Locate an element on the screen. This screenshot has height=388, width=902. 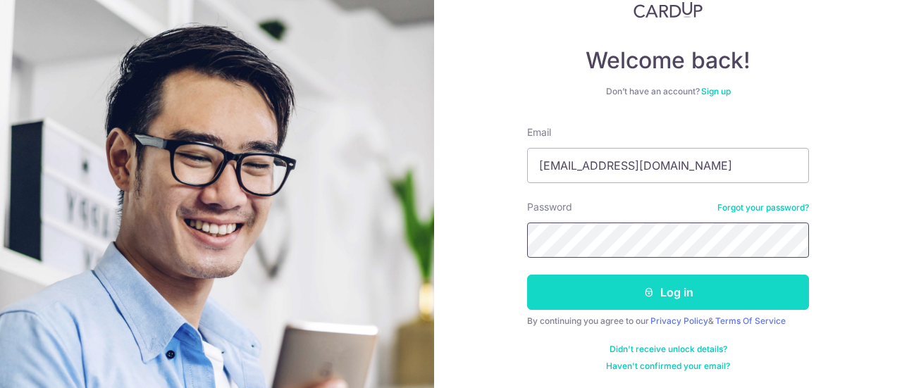
div: Don’t have an account? is located at coordinates (668, 92).